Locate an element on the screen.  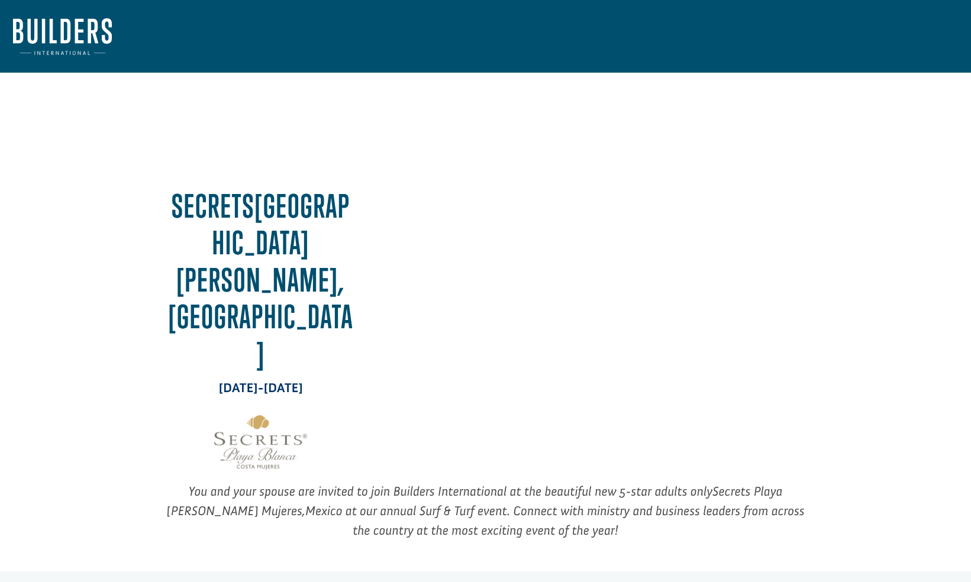
strong: Secrets is located at coordinates (213, 206).